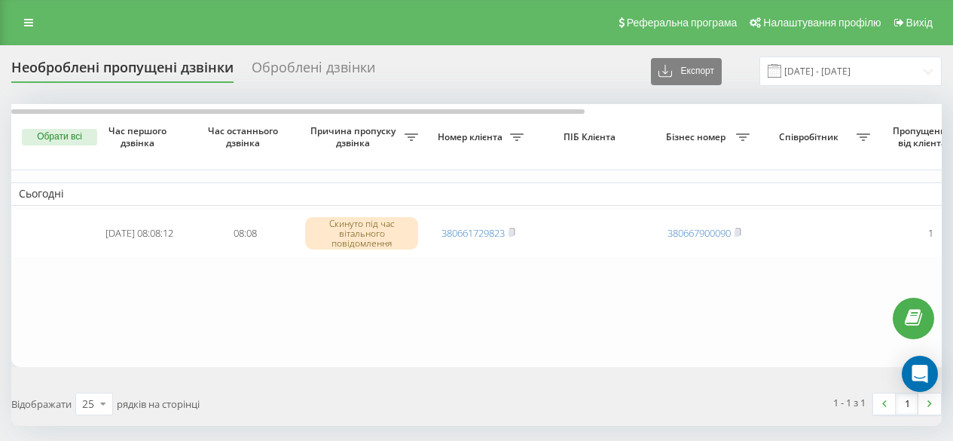 Image resolution: width=953 pixels, height=441 pixels. I want to click on div: Необроблені пропущені дзвінки, so click(122, 71).